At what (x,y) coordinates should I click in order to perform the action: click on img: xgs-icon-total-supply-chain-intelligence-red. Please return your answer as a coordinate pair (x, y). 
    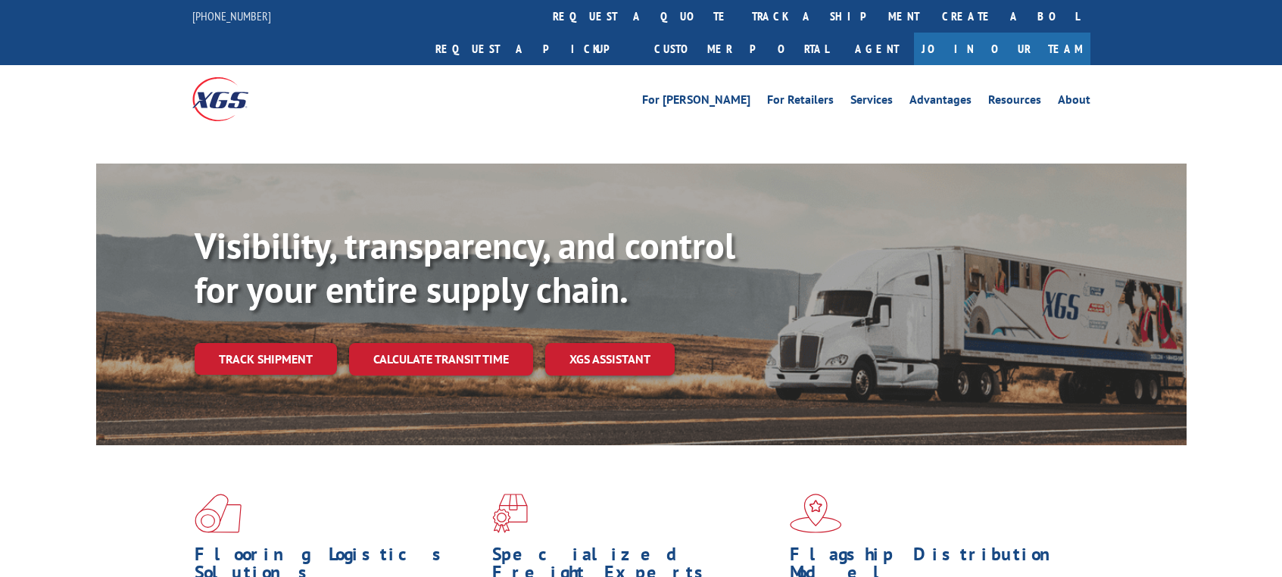
    Looking at the image, I should click on (218, 513).